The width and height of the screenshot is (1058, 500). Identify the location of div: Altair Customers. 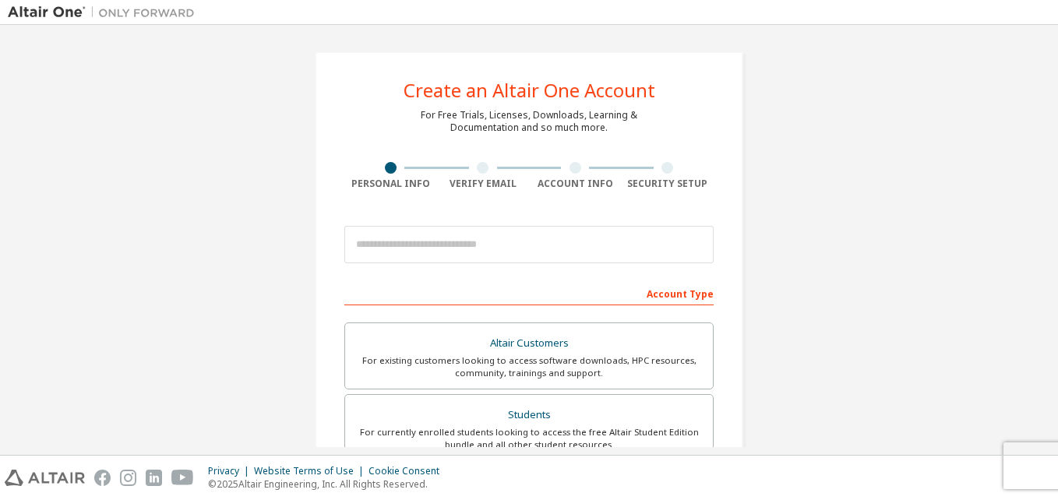
(529, 344).